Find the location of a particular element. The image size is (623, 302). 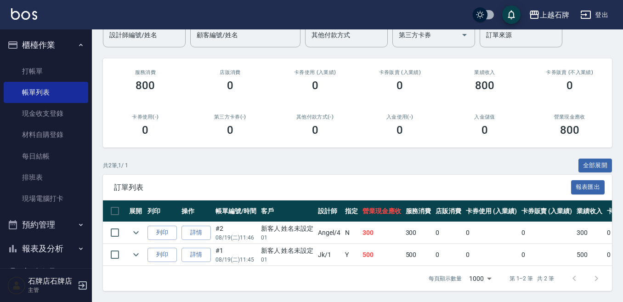

h2: 營業現金應收 is located at coordinates (570, 117).